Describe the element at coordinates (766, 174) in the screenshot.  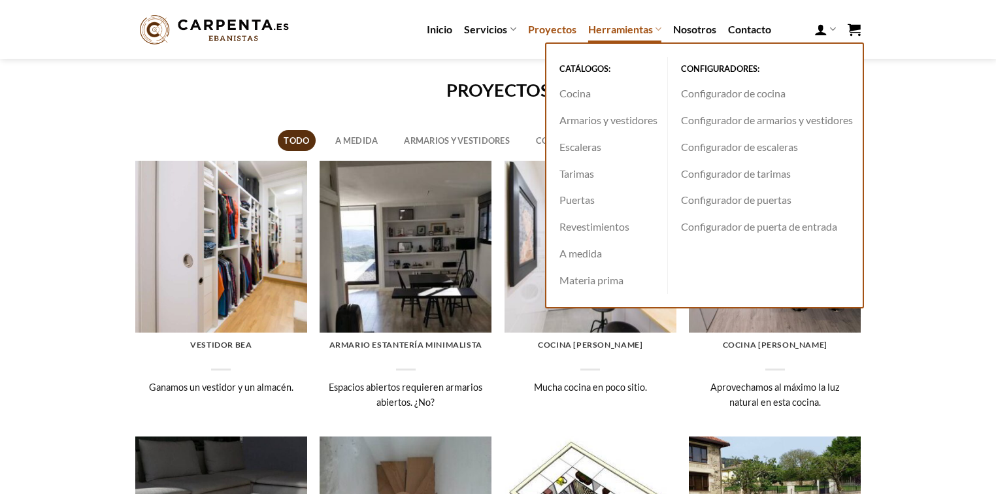
I see `a: Configurador de tarimas` at that location.